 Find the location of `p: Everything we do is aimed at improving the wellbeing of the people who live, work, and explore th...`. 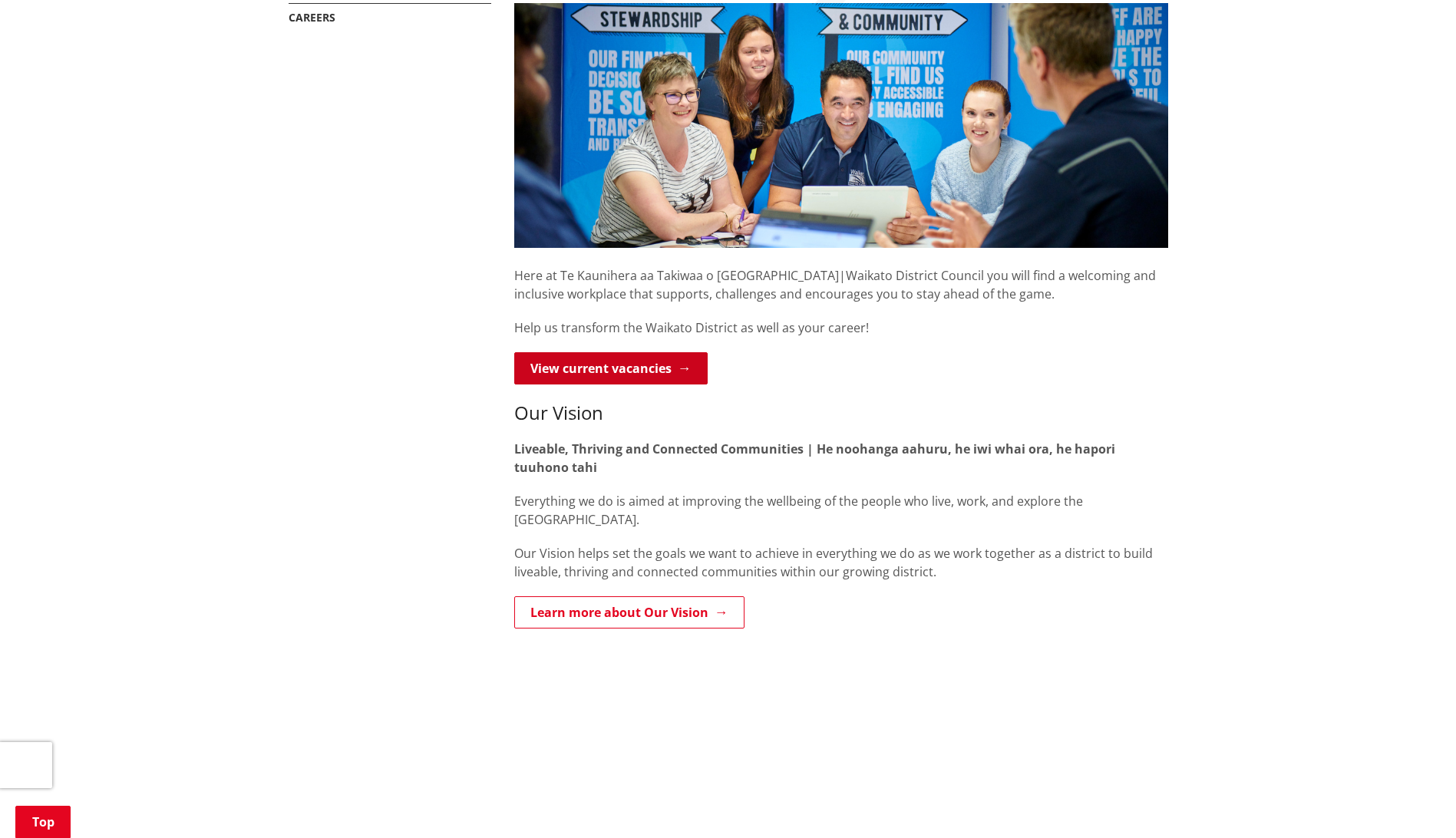

p: Everything we do is aimed at improving the wellbeing of the people who live, work, and explore th... is located at coordinates (842, 510).